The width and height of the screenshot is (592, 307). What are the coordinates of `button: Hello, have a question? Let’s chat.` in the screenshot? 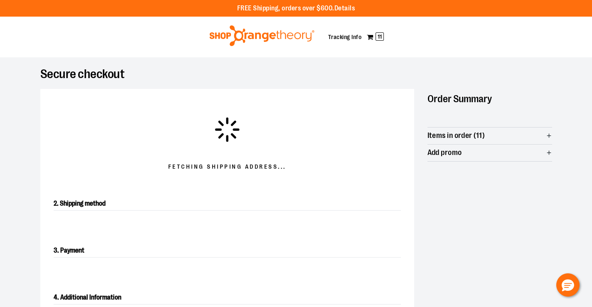 It's located at (568, 285).